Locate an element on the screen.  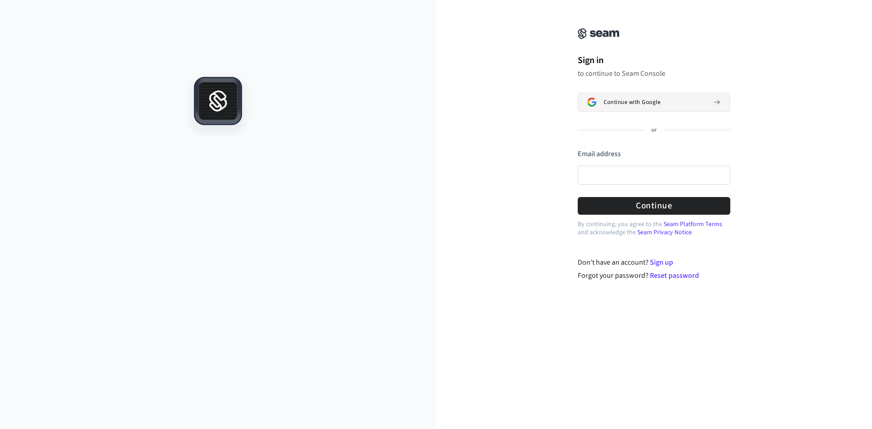
img: Sign in with Google is located at coordinates (591, 102).